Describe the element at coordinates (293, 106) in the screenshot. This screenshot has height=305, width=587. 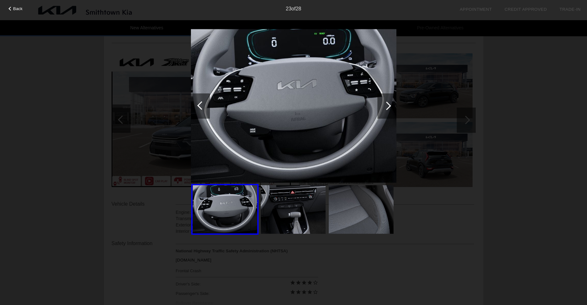
I see `img: New-2025-Kia-Niro-LX-ID19866798157-aHR0cDovL2ltYWdlcy51bml0c2ludmVudG9yeS5jb20vdXBsb2Fkcy9waG90b3...` at that location.